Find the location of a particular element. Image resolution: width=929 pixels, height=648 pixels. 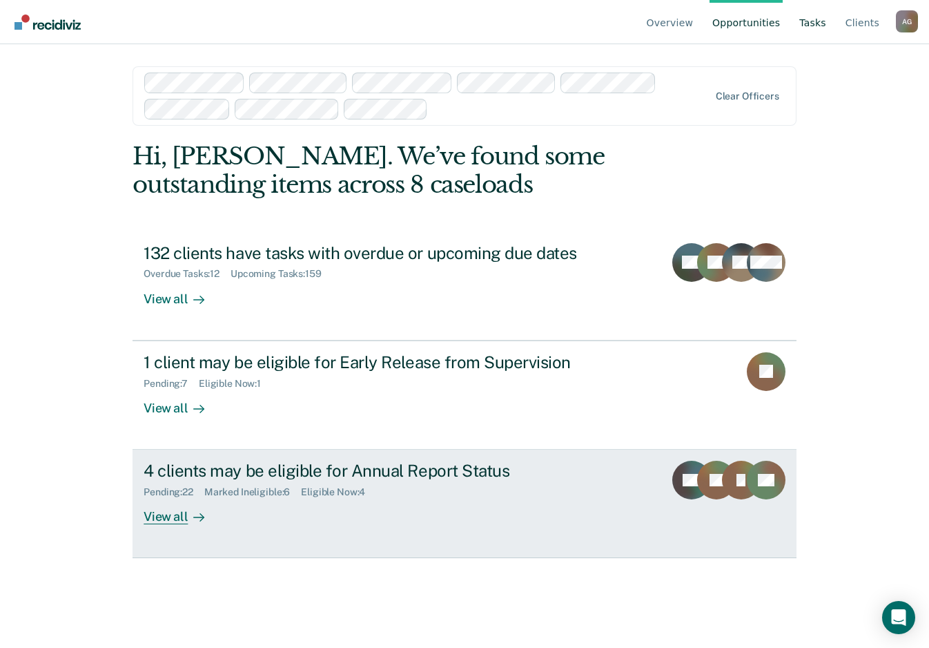

a: 132 clients have tasks with overdue or upcoming due datesOverdue Tasks:12Upcoming Tasks:159View all is located at coordinates (465, 286).